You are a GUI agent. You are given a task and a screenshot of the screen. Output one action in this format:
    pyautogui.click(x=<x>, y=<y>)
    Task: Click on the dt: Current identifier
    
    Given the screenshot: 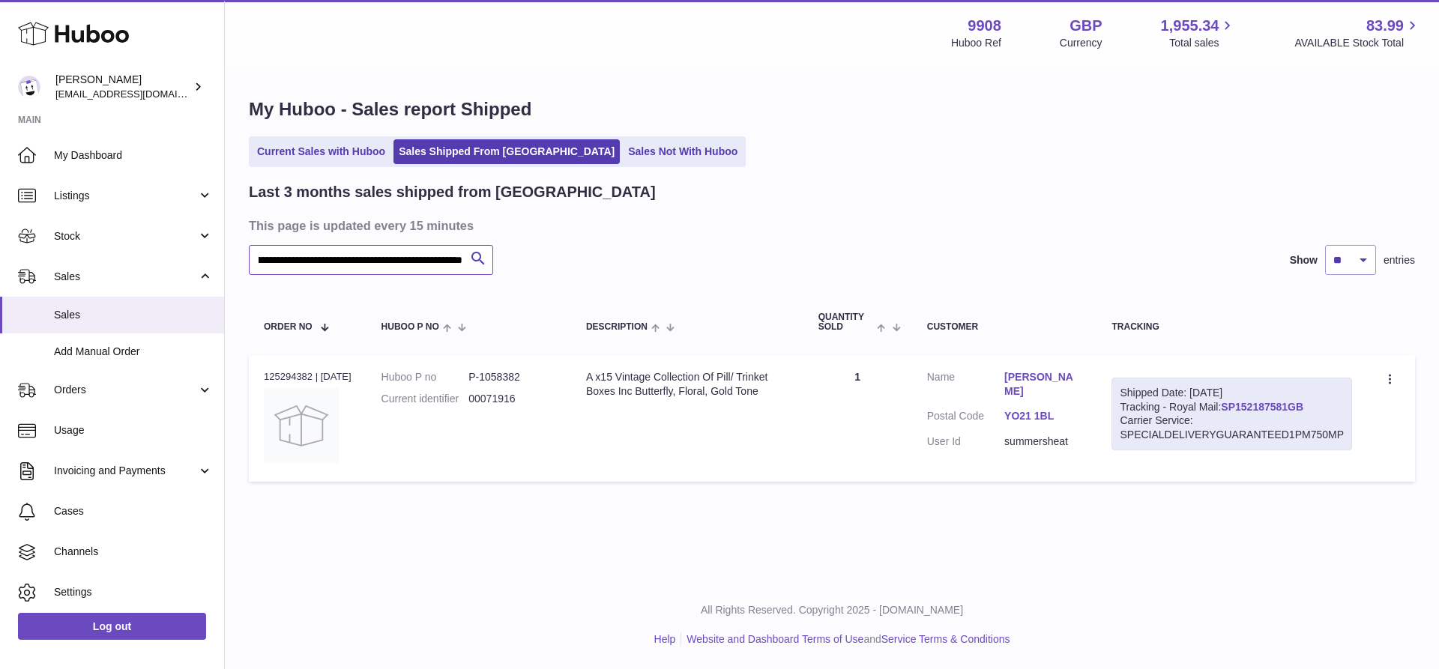 What is the action you would take?
    pyautogui.click(x=425, y=399)
    